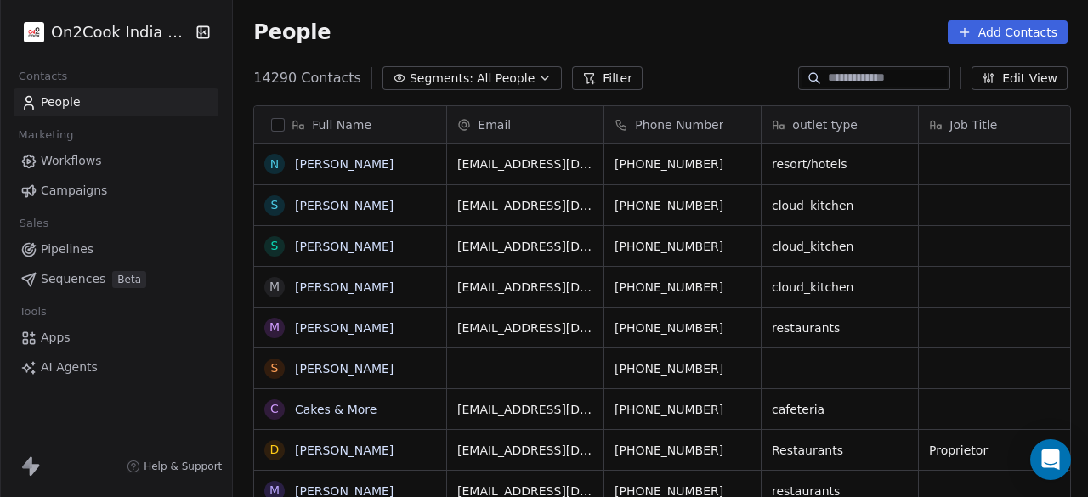 The width and height of the screenshot is (1088, 497). I want to click on span: Full Name, so click(342, 125).